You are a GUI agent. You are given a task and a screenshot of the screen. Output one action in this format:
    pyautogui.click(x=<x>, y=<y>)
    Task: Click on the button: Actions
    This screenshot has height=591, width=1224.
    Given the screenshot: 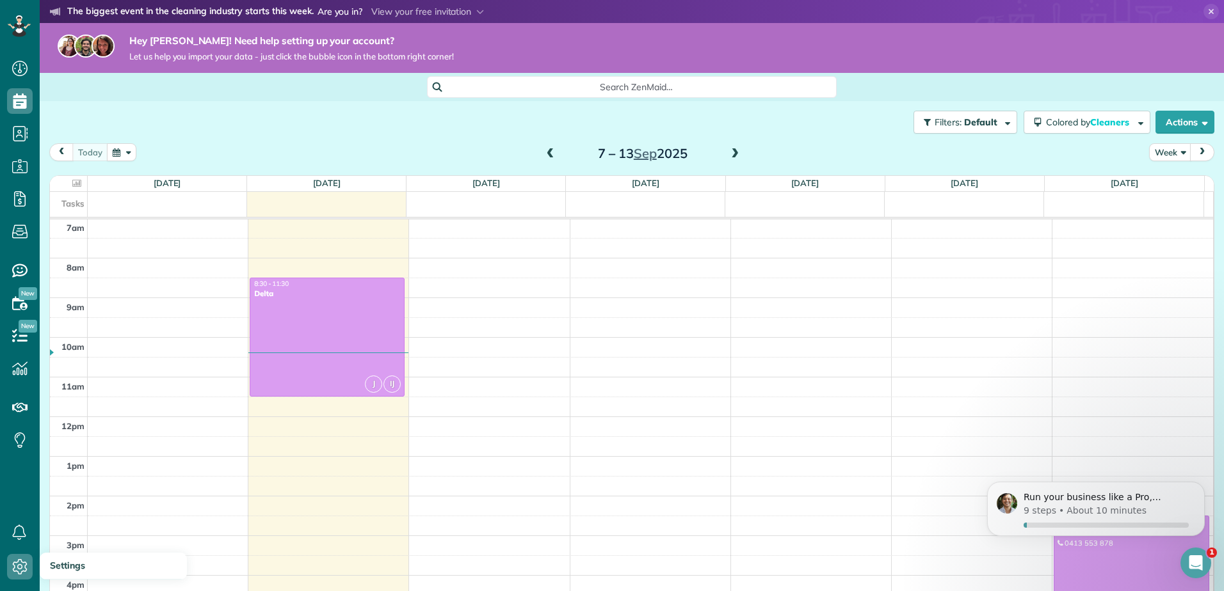 What is the action you would take?
    pyautogui.click(x=1185, y=122)
    